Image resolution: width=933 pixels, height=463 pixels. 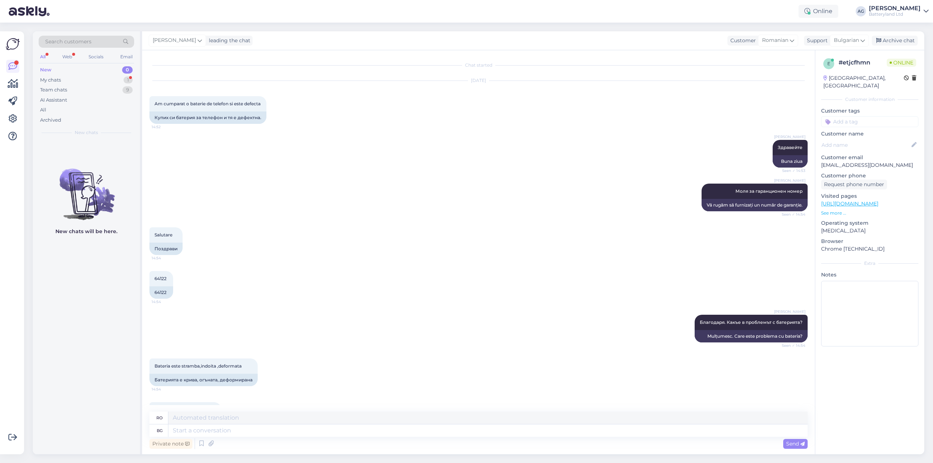 I want to click on div: Buna ziua, so click(x=790, y=161).